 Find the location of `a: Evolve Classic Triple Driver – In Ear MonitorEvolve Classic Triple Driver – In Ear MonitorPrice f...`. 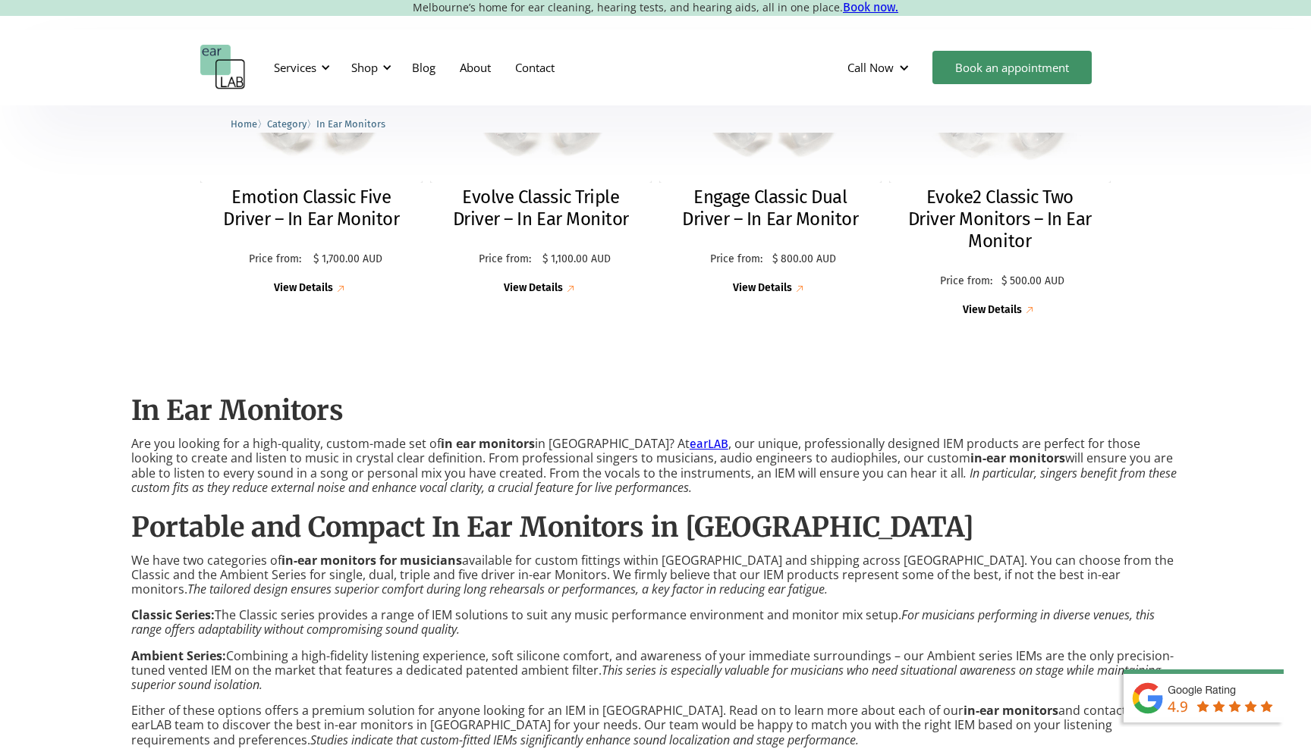

a: Evolve Classic Triple Driver – In Ear MonitorEvolve Classic Triple Driver – In Ear MonitorPrice f... is located at coordinates (541, 170).